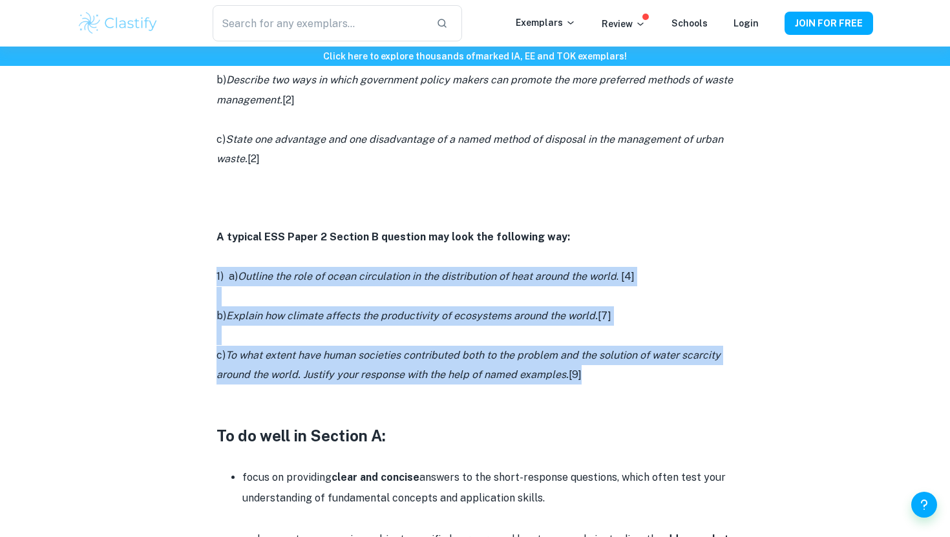  What do you see at coordinates (829, 23) in the screenshot?
I see `a: JOIN FOR FREE` at bounding box center [829, 23].